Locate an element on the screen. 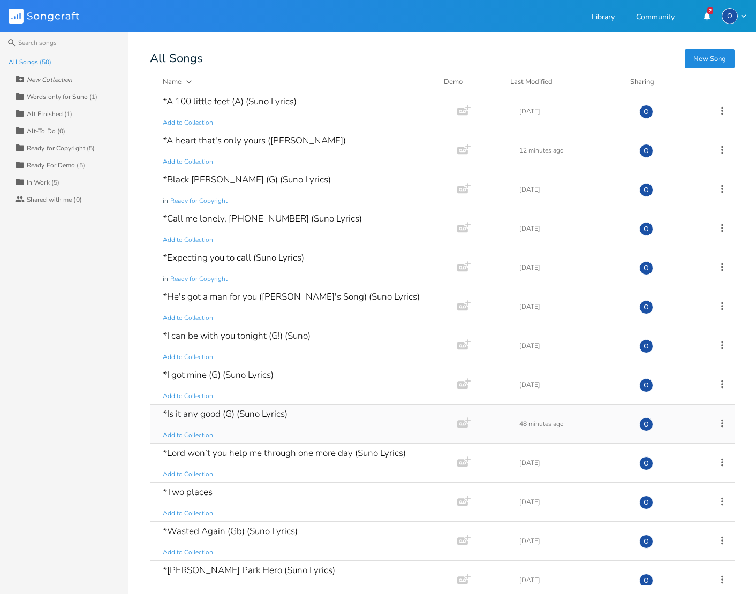  div: *Expecting you to call (Suno Lyrics) is located at coordinates (233, 257).